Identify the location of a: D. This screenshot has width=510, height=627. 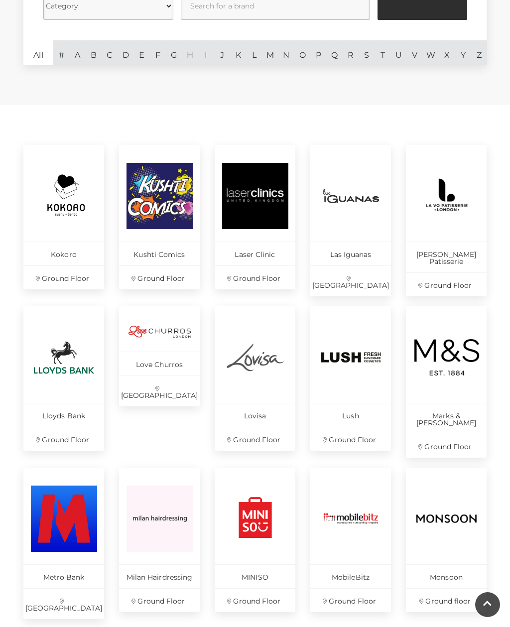
(125, 53).